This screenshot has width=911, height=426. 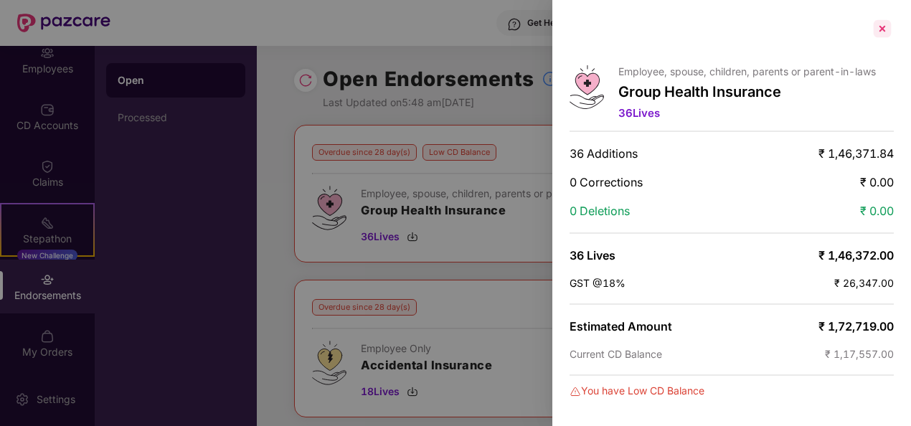 What do you see at coordinates (859, 354) in the screenshot?
I see `span: ₹ 1,17,557.00` at bounding box center [859, 354].